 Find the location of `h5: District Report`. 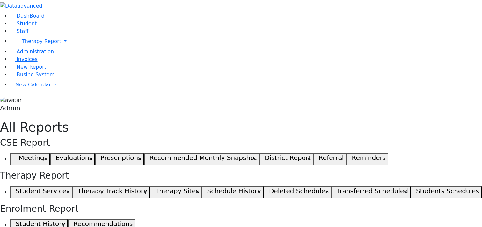

h5: District Report is located at coordinates (287, 158).